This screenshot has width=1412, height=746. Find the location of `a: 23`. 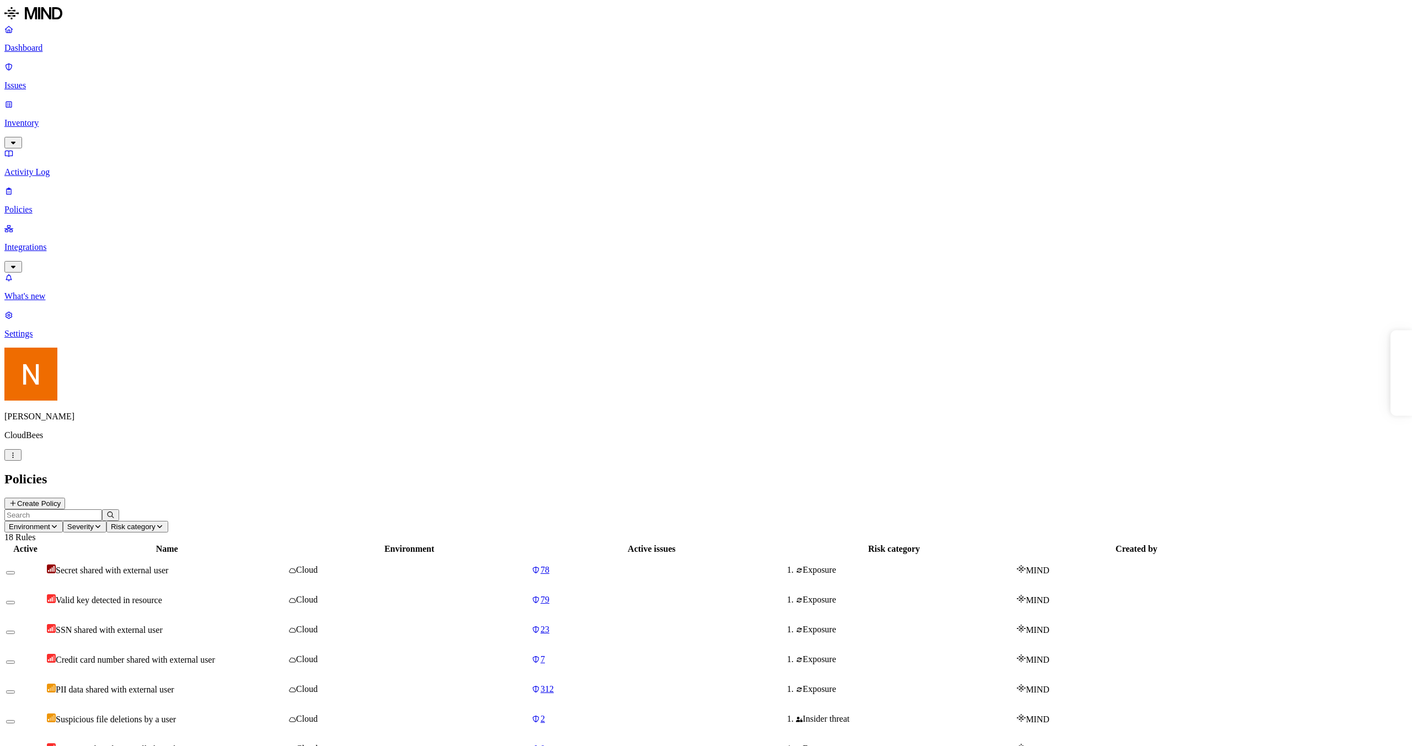

a: 23 is located at coordinates (651, 629).